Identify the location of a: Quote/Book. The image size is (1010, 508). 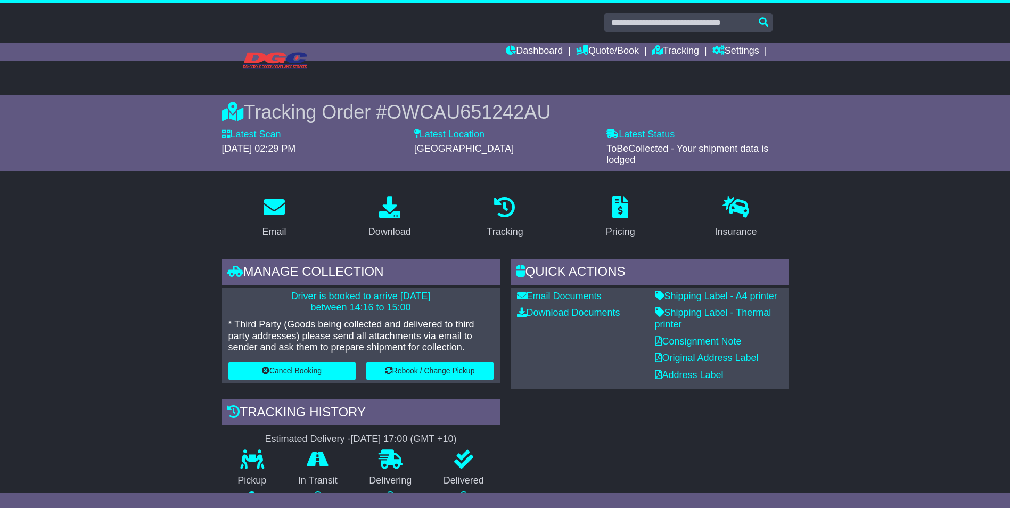
(608, 52).